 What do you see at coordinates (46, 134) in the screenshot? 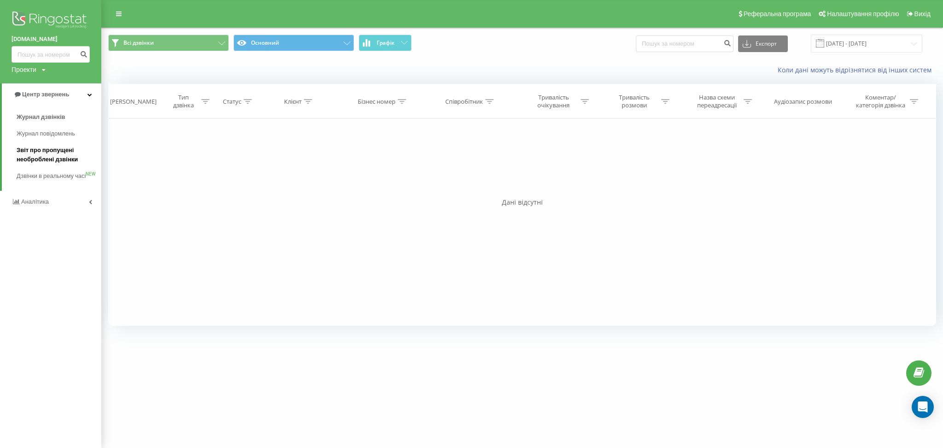
I see `span: Журнал повідомлень` at bounding box center [46, 134].